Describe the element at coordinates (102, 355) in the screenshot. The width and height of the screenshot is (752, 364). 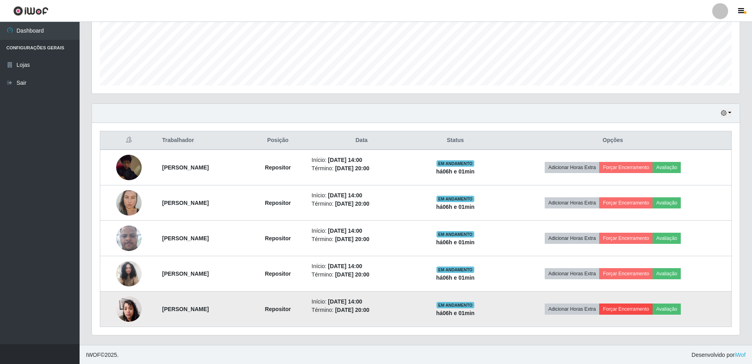
I see `span: © 2025 .` at that location.